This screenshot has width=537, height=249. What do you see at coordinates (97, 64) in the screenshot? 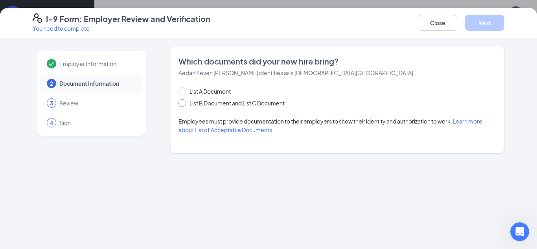
I see `span: Employer Information` at bounding box center [97, 64].